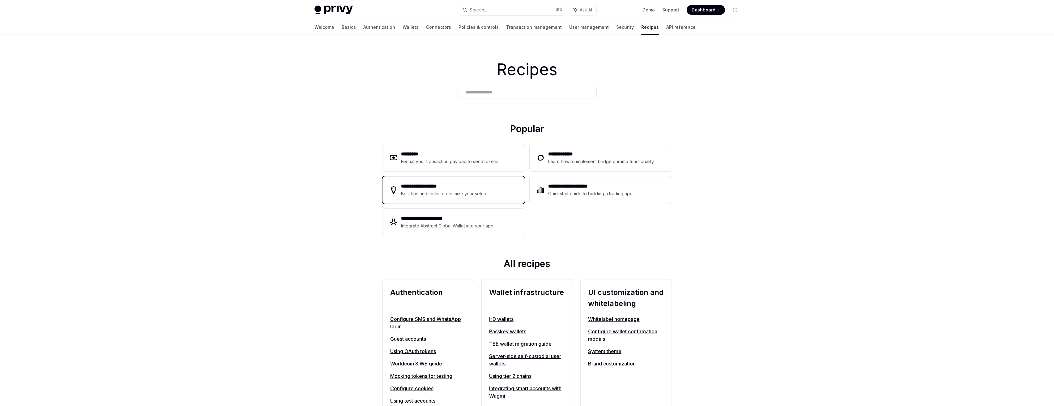  Describe the element at coordinates (534, 27) in the screenshot. I see `a: Transaction management` at that location.